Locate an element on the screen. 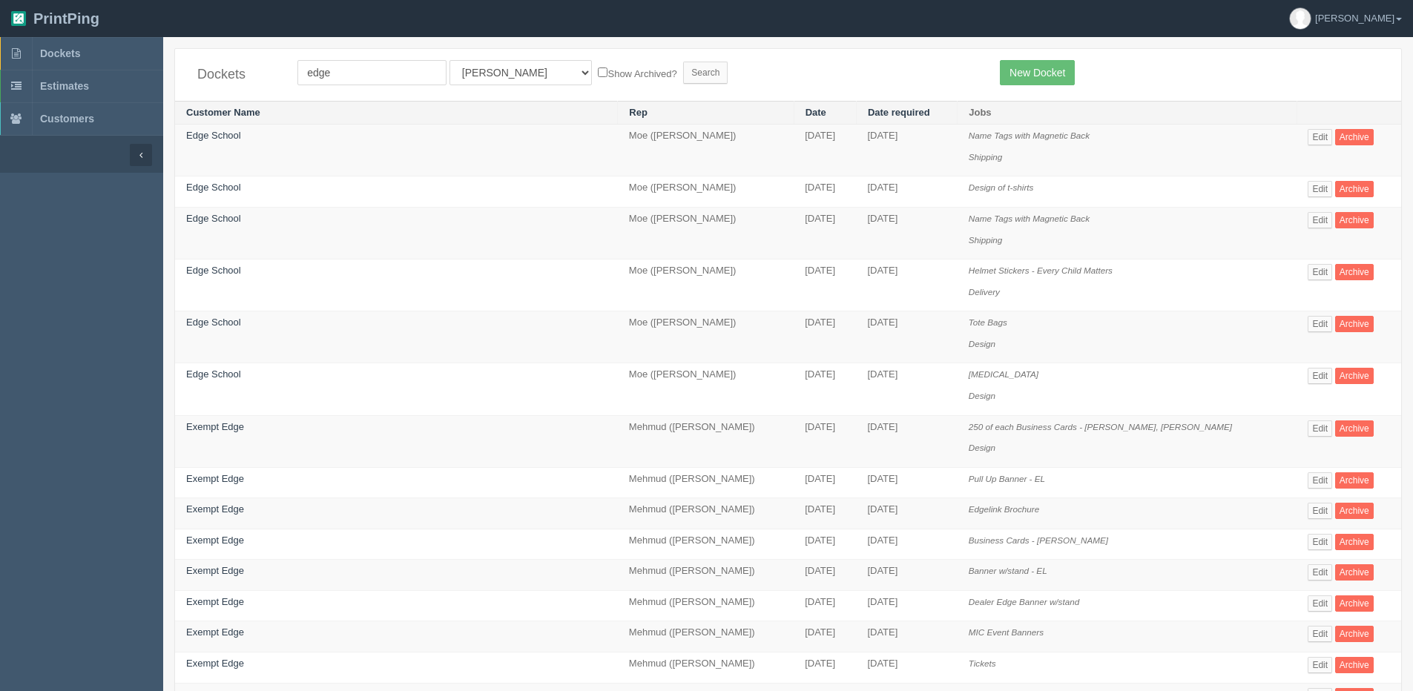 The height and width of the screenshot is (691, 1413). h4: Dockets is located at coordinates (236, 75).